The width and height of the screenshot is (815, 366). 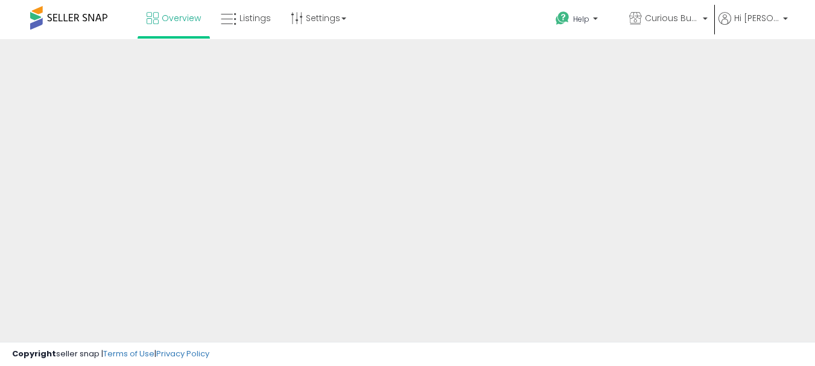 I want to click on div: seller snap | |, so click(x=110, y=354).